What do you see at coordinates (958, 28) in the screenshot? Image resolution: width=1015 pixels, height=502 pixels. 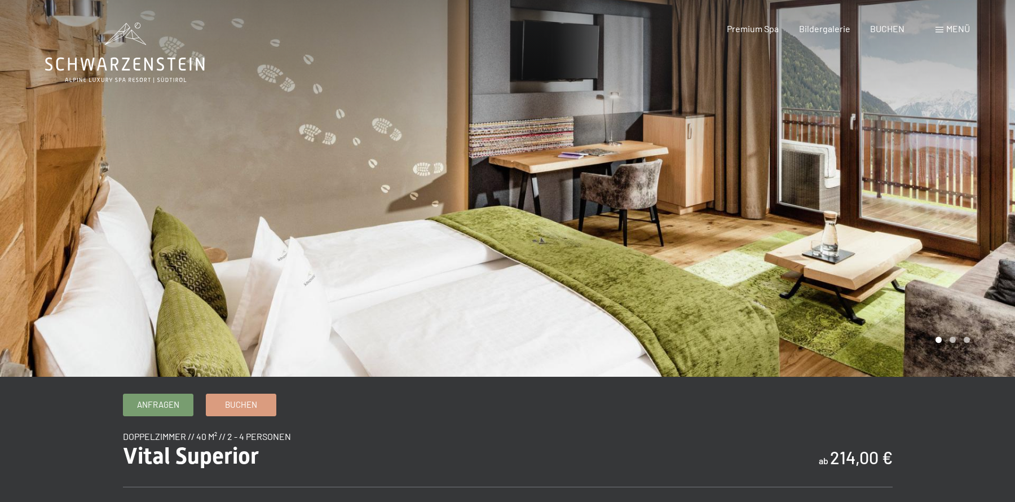 I see `span: Menü` at bounding box center [958, 28].